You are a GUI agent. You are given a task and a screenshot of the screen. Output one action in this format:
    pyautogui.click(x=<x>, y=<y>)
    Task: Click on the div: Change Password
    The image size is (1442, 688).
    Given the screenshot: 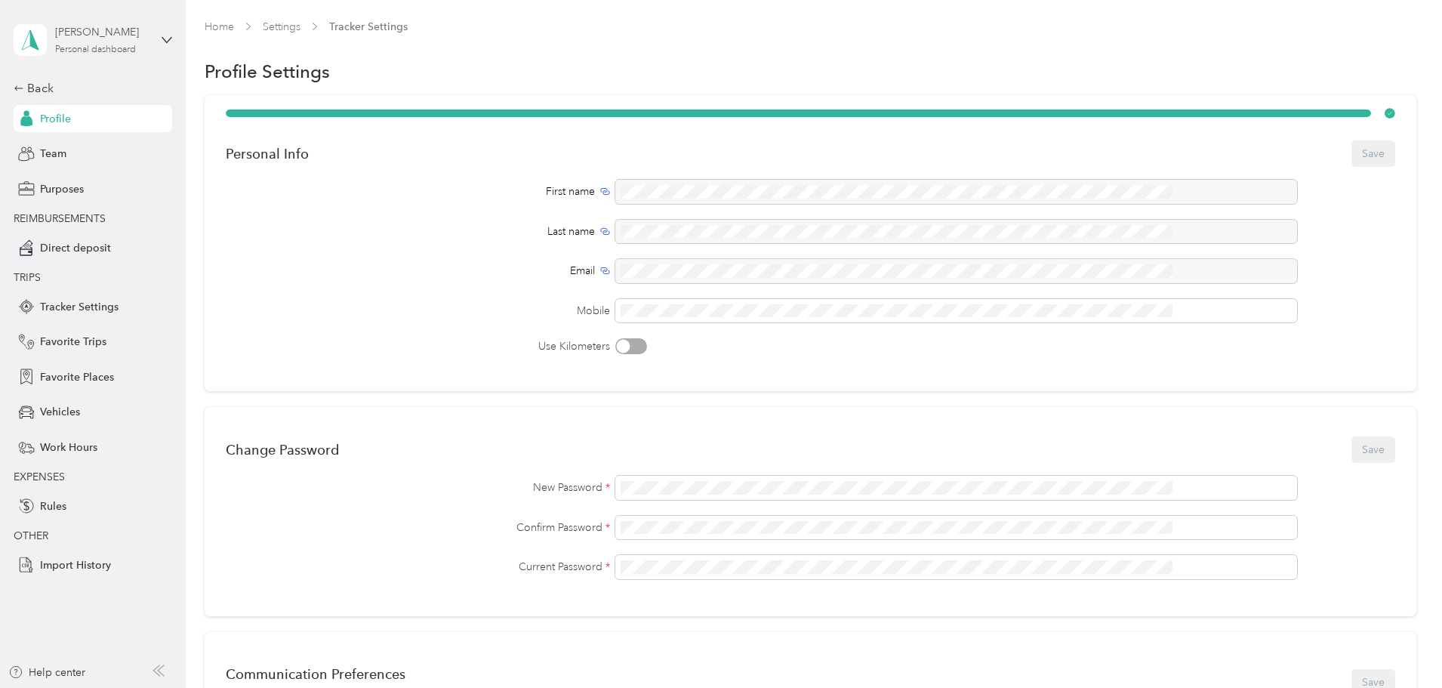 What is the action you would take?
    pyautogui.click(x=282, y=449)
    